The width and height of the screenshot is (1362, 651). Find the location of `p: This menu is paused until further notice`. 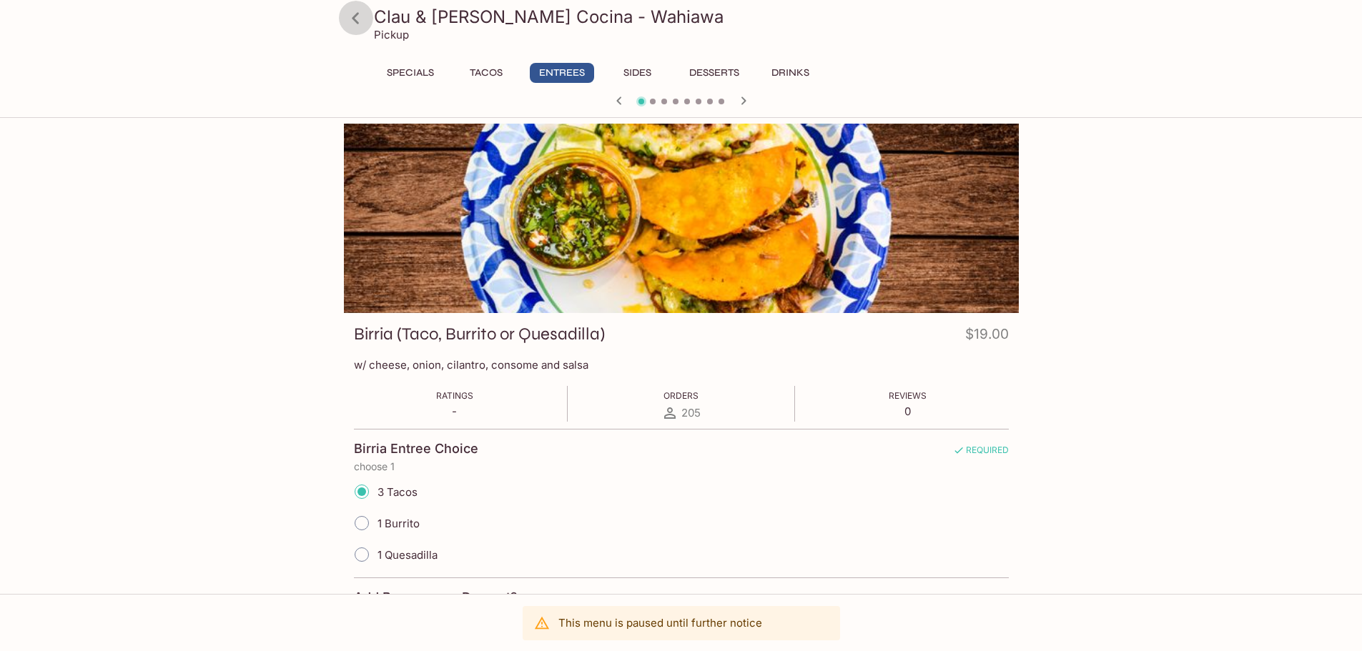

p: This menu is paused until further notice is located at coordinates (660, 623).